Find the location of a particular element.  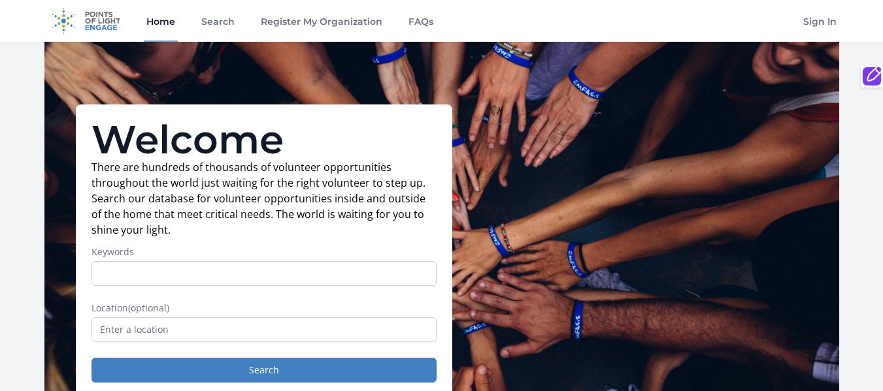

button: Search is located at coordinates (264, 370).